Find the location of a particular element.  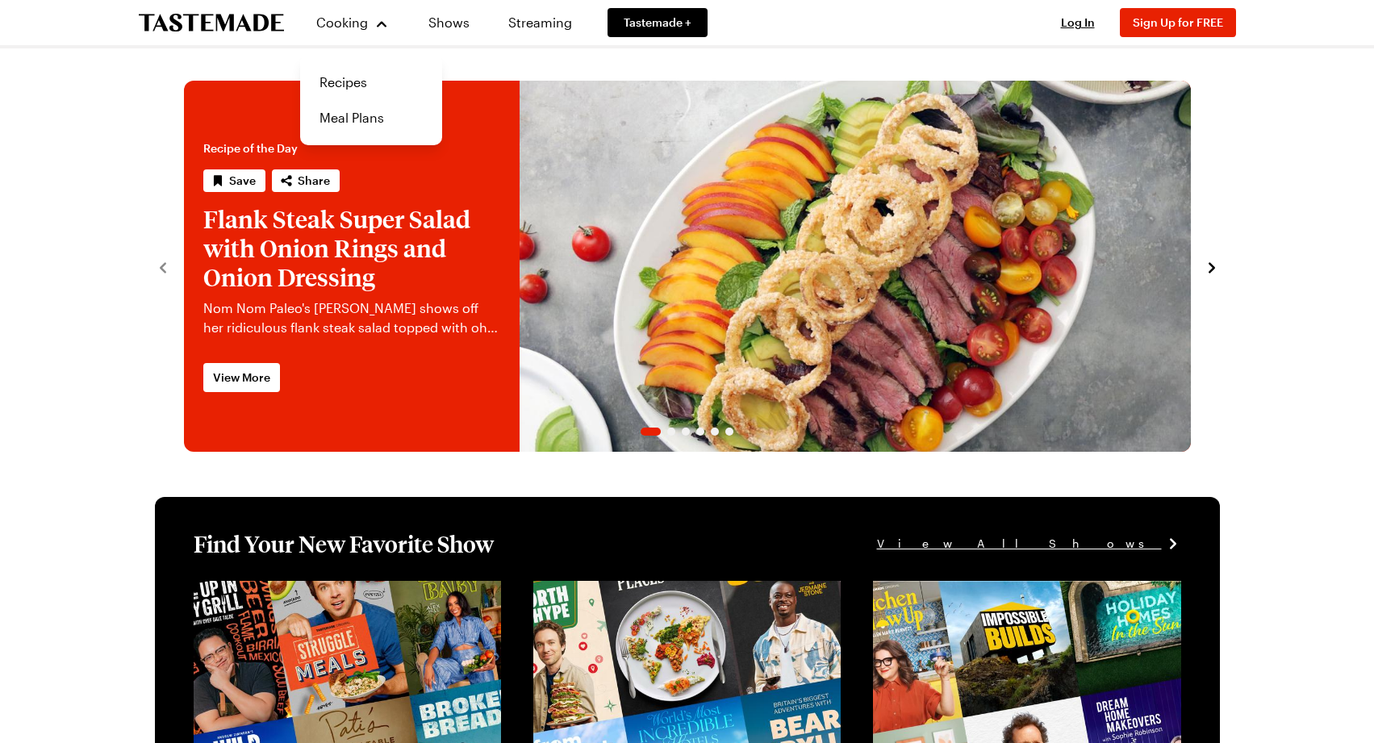

span: Go to slide 4 is located at coordinates (700, 432).